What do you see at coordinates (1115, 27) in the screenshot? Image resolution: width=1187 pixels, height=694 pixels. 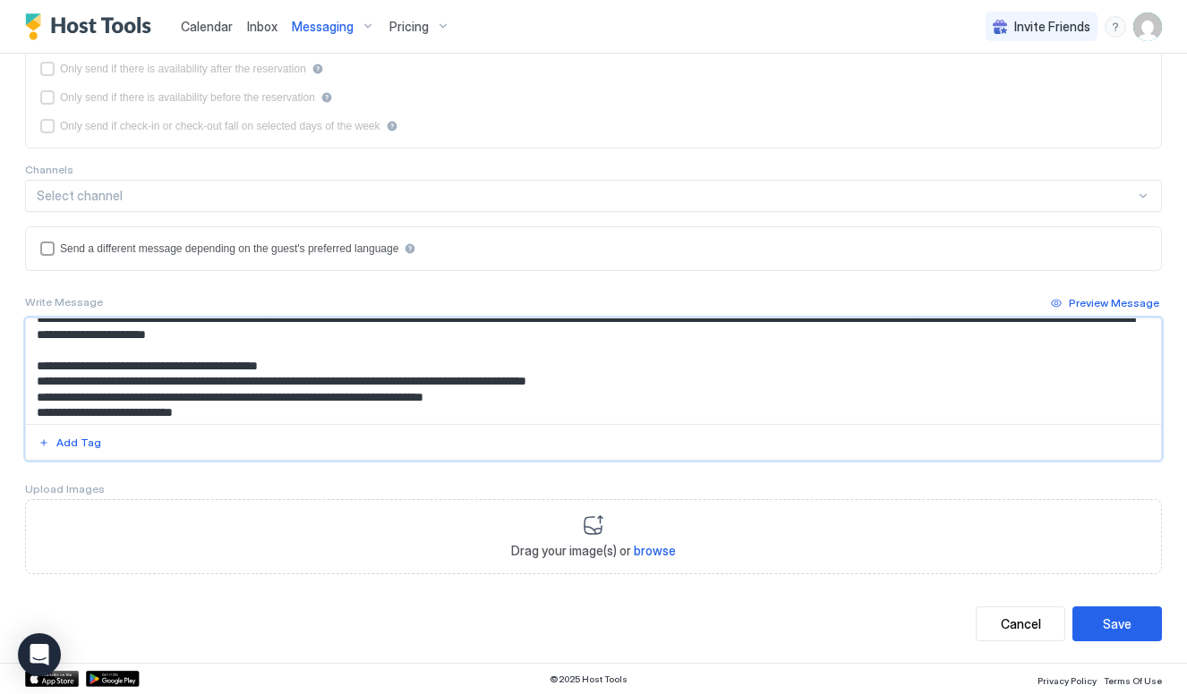 I see `div: menu` at bounding box center [1115, 27].